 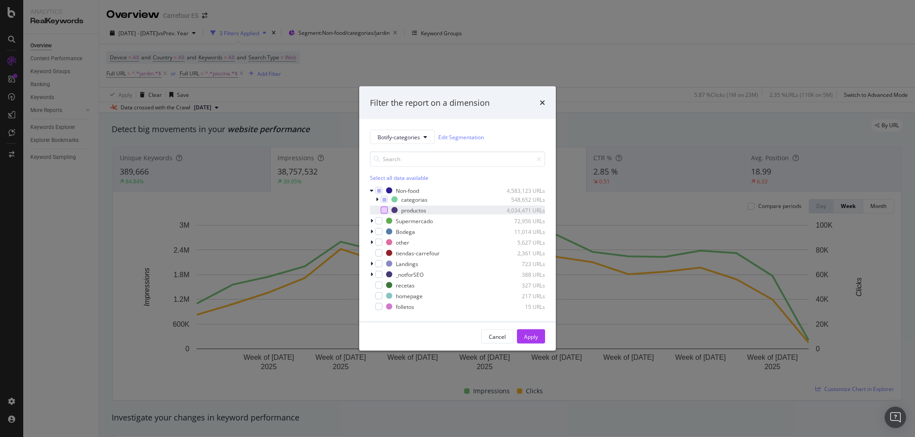 What do you see at coordinates (405, 285) in the screenshot?
I see `div: recetas` at bounding box center [405, 285].